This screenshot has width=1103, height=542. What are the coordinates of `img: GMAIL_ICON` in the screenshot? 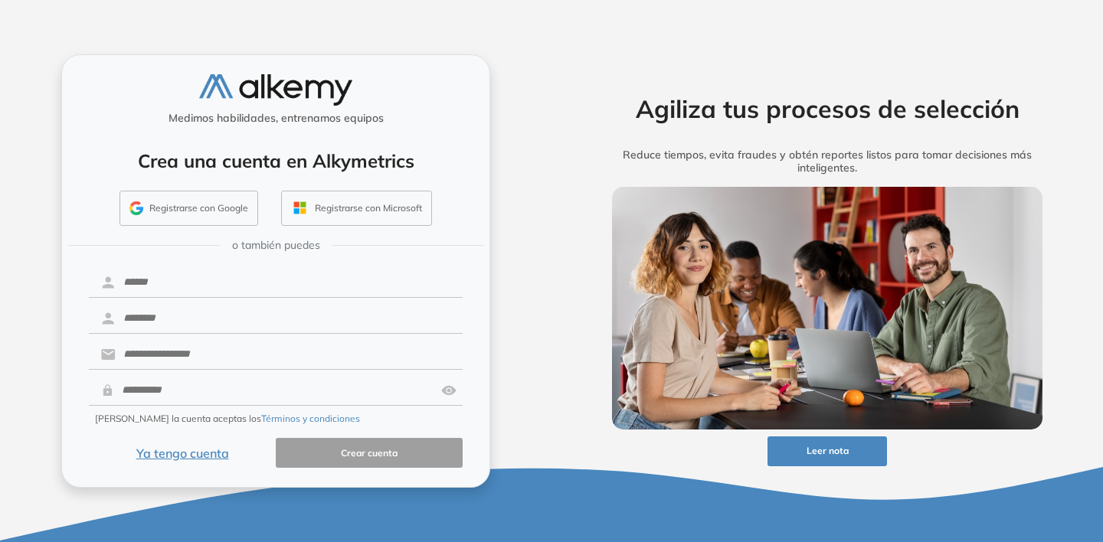 It's located at (136, 208).